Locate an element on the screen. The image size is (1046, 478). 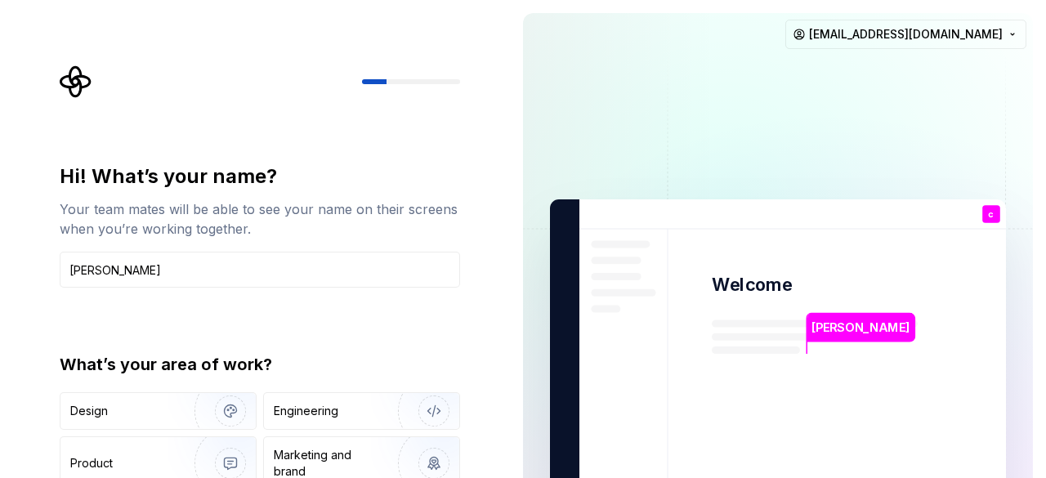
div: What’s your area of work? is located at coordinates (260, 364).